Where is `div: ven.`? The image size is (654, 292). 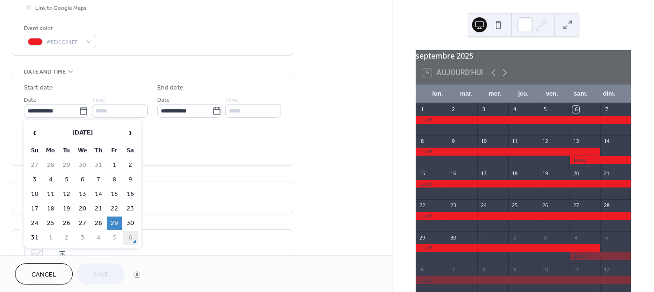
div: ven. is located at coordinates (552, 94).